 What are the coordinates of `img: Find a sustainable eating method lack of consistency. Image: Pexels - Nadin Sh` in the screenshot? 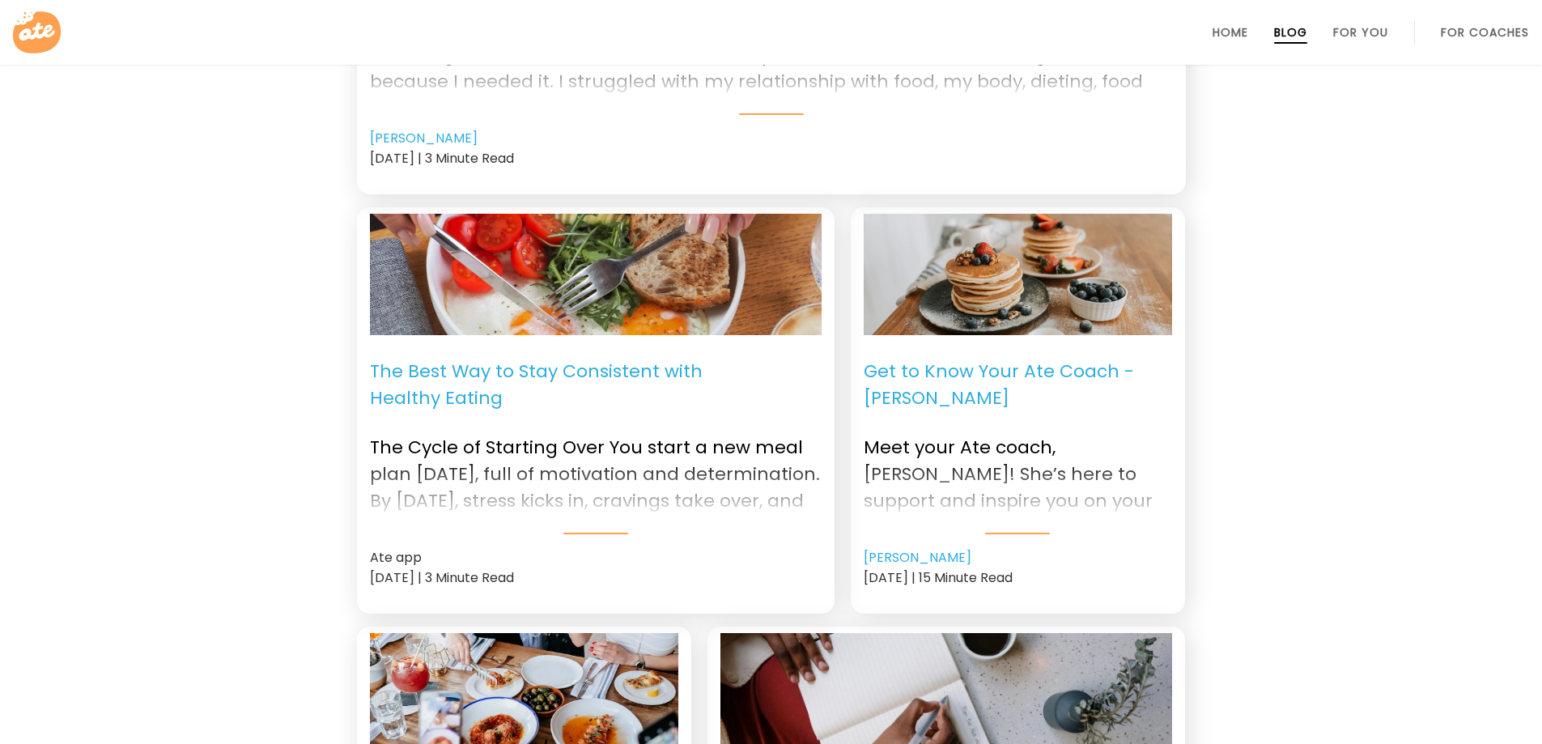 It's located at (596, 274).